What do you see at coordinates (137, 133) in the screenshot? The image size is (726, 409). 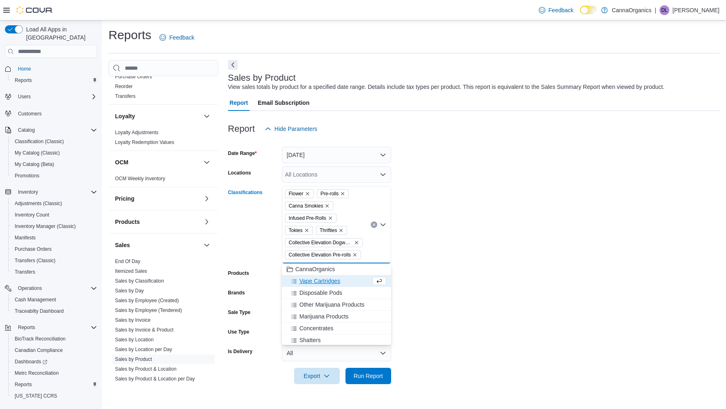 I see `a: Loyalty Adjustments` at bounding box center [137, 133].